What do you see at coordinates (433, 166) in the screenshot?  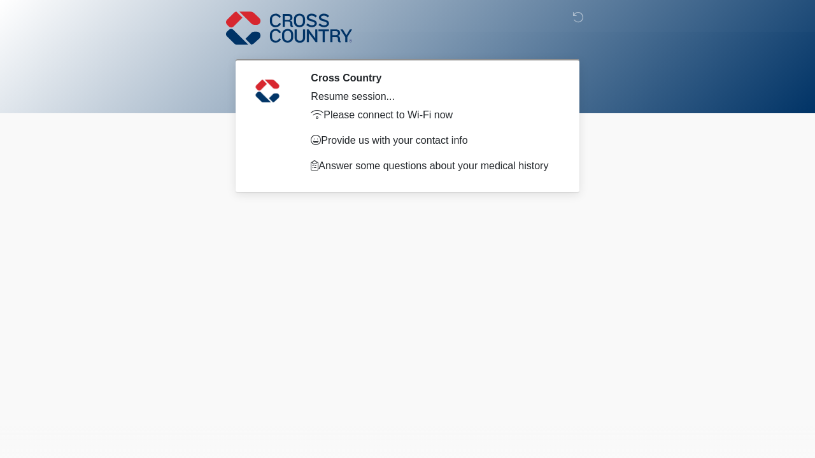 I see `p: Answer some questions about your medical history` at bounding box center [433, 166].